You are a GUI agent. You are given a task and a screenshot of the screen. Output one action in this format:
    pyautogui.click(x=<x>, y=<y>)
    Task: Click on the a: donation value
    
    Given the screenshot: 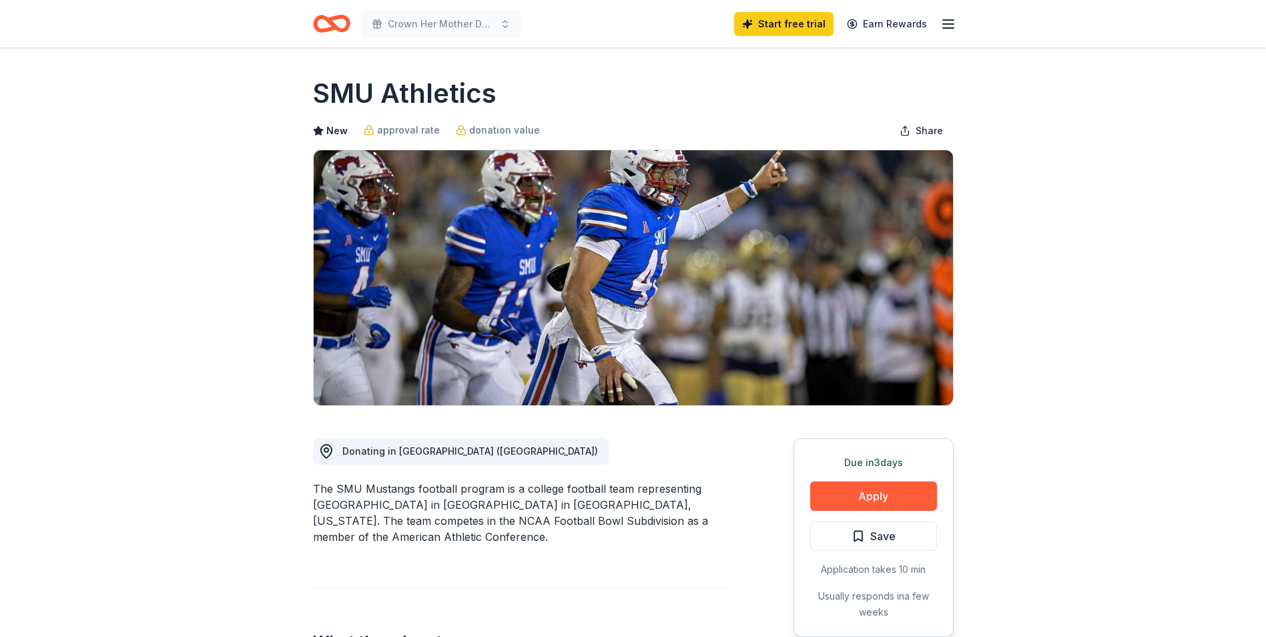 What is the action you would take?
    pyautogui.click(x=498, y=130)
    